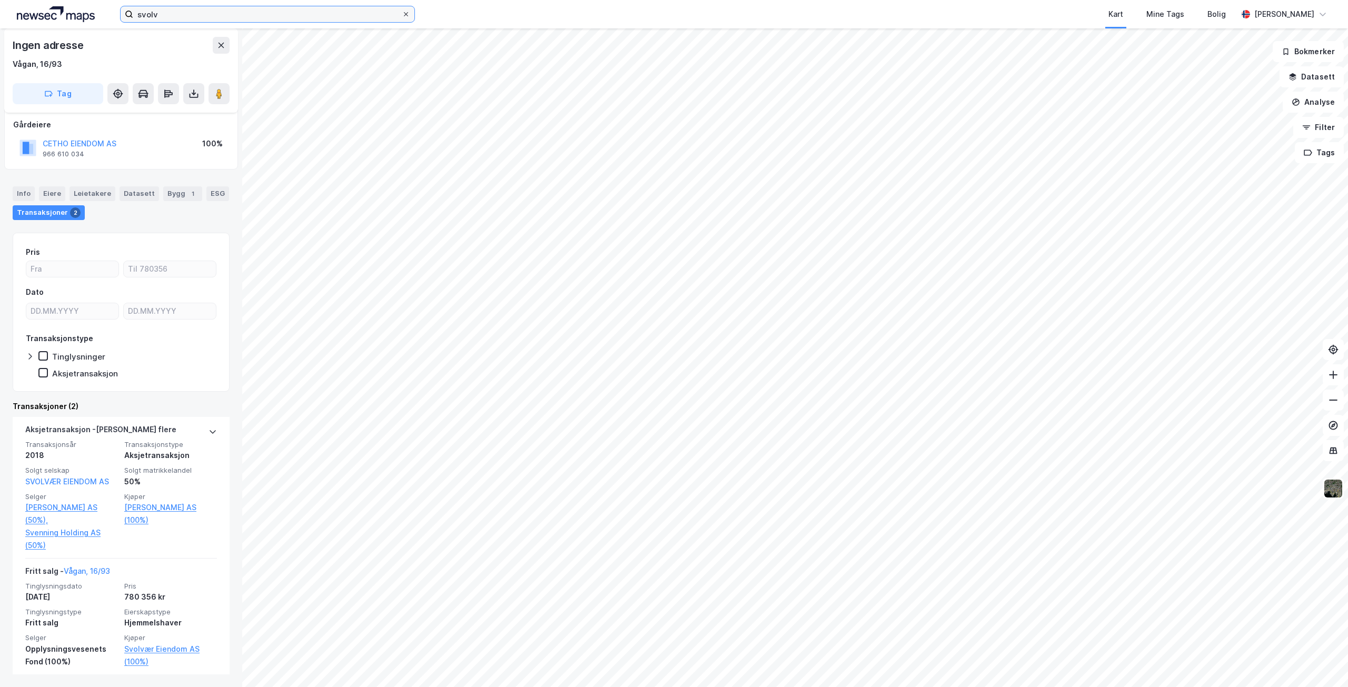  I want to click on div: Transaksjonstype, so click(59, 338).